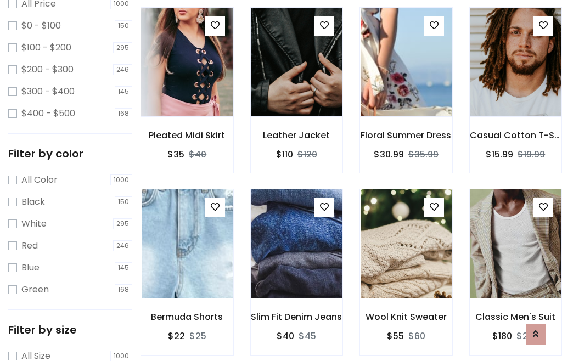 The height and width of the screenshot is (361, 562). Describe the element at coordinates (285, 154) in the screenshot. I see `h6: $110` at that location.